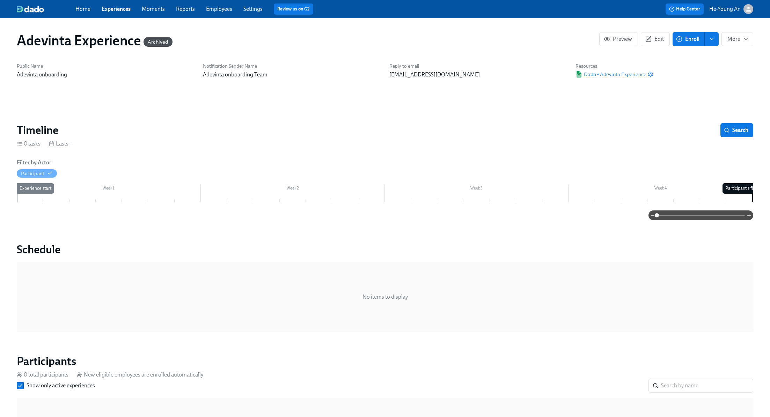 This screenshot has height=417, width=770. I want to click on div: Week 3, so click(477, 189).